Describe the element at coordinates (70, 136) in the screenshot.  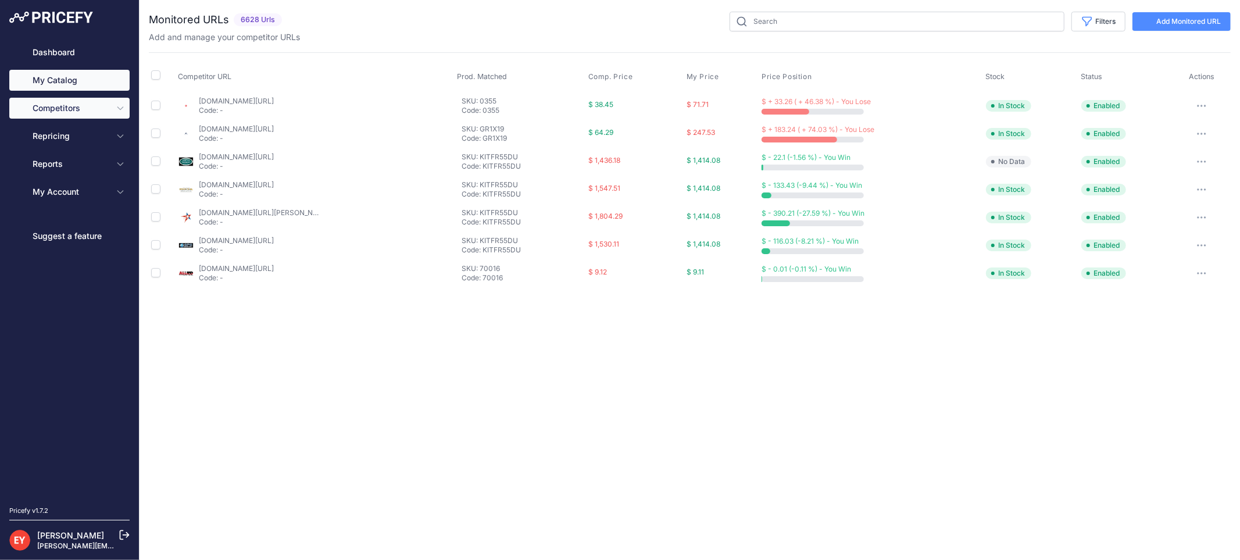
I see `span: Repricing` at that location.